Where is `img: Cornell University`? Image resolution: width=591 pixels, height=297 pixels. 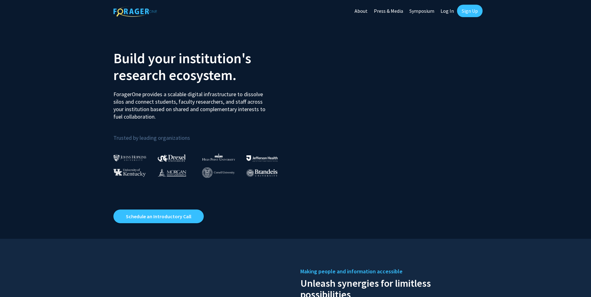 img: Cornell University is located at coordinates (218, 173).